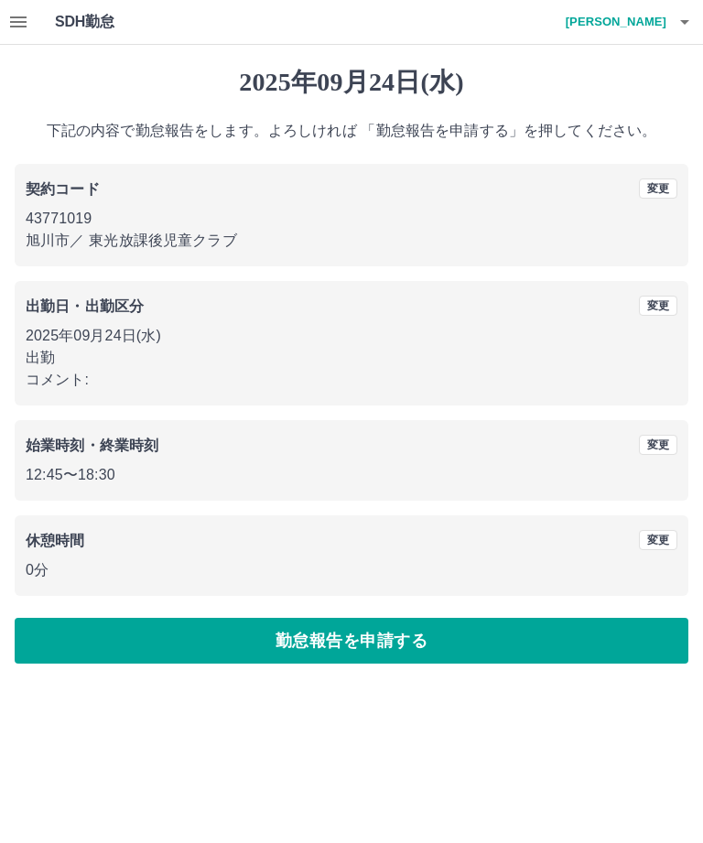 This screenshot has height=843, width=703. Describe the element at coordinates (352, 241) in the screenshot. I see `p: 旭川市 ／ 東光放課後児童クラブ` at that location.